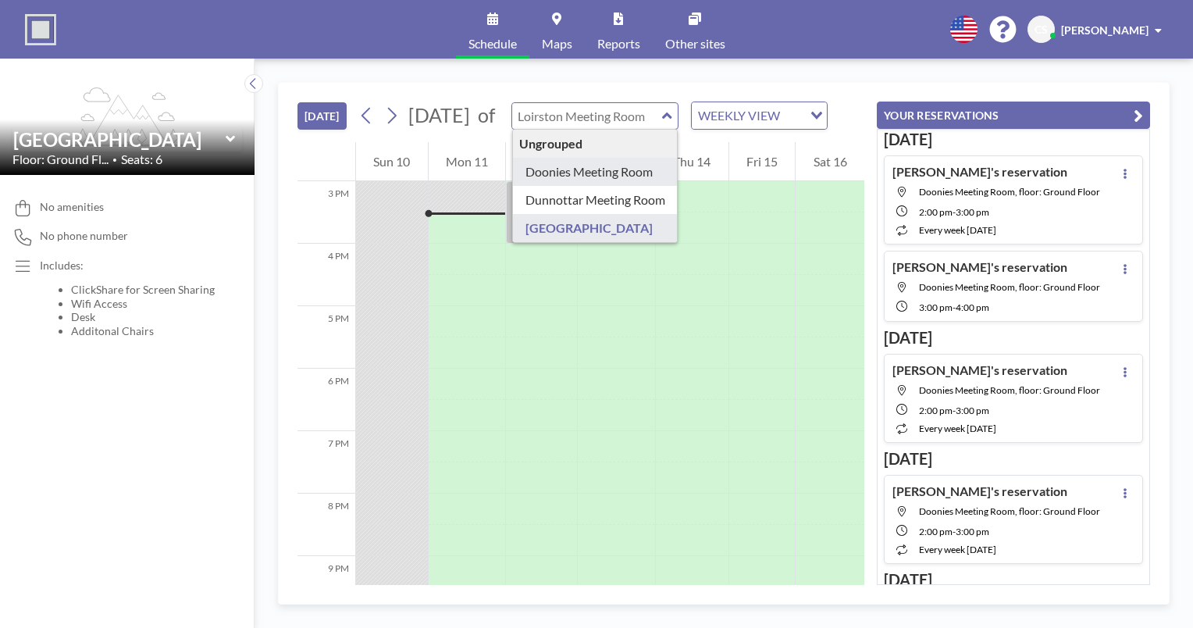 The image size is (1193, 628). What do you see at coordinates (595, 144) in the screenshot?
I see `div: Ungrouped` at bounding box center [595, 144].